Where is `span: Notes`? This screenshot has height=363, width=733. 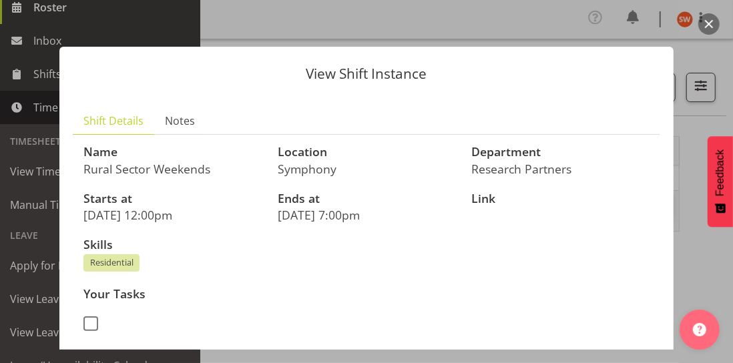 span: Notes is located at coordinates (179, 121).